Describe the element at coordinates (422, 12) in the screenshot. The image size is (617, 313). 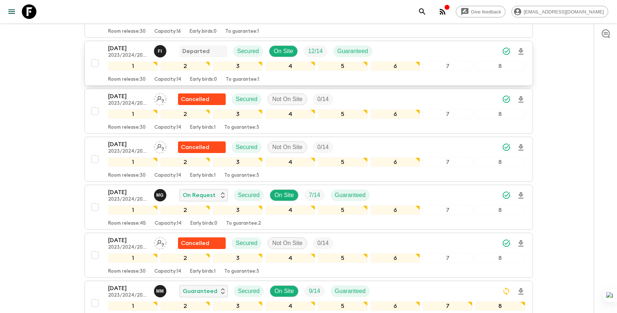
I see `button: search adventures` at that location.